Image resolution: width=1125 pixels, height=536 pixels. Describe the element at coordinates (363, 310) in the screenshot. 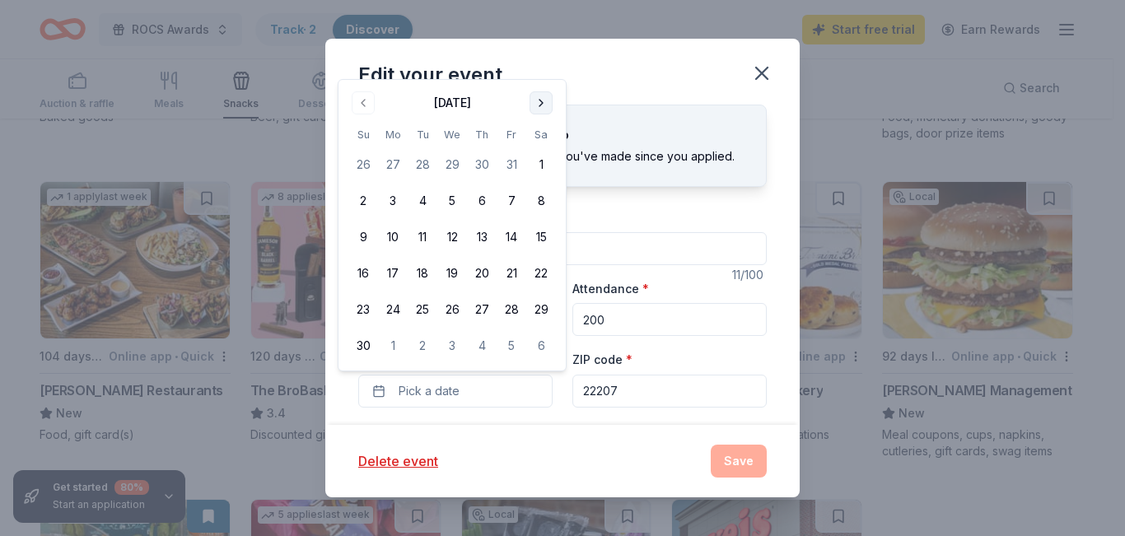

I see `button: 23` at that location.